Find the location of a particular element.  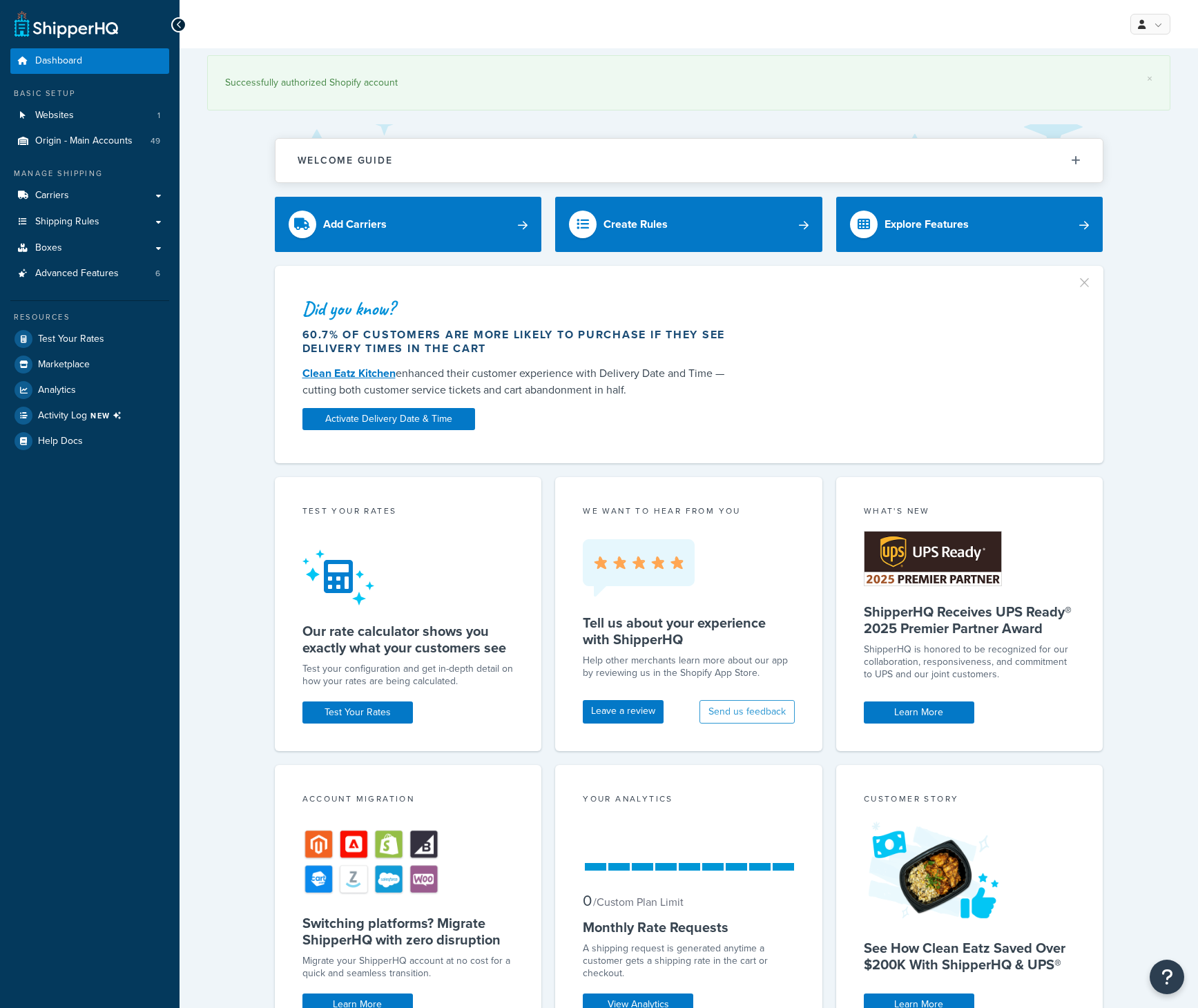

a: Explore Features is located at coordinates (969, 225).